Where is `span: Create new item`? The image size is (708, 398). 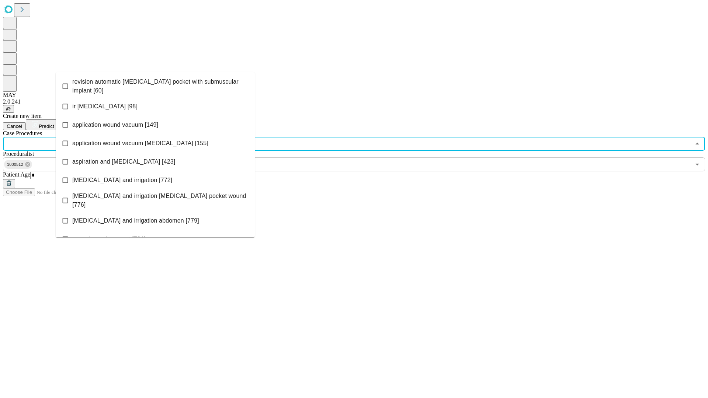
span: Create new item is located at coordinates (22, 116).